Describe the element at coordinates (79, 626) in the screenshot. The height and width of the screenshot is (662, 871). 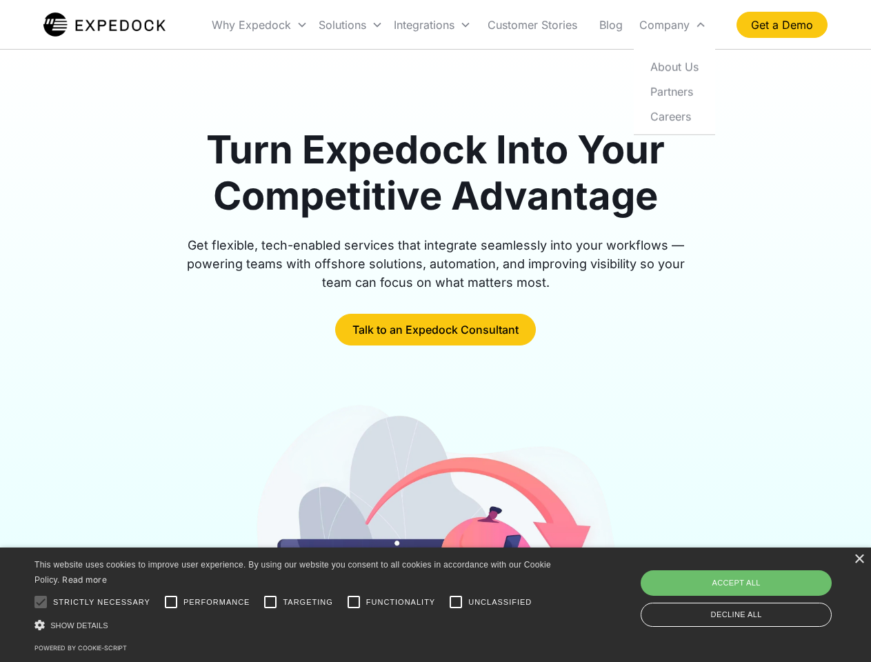
I see `span: Show details` at that location.